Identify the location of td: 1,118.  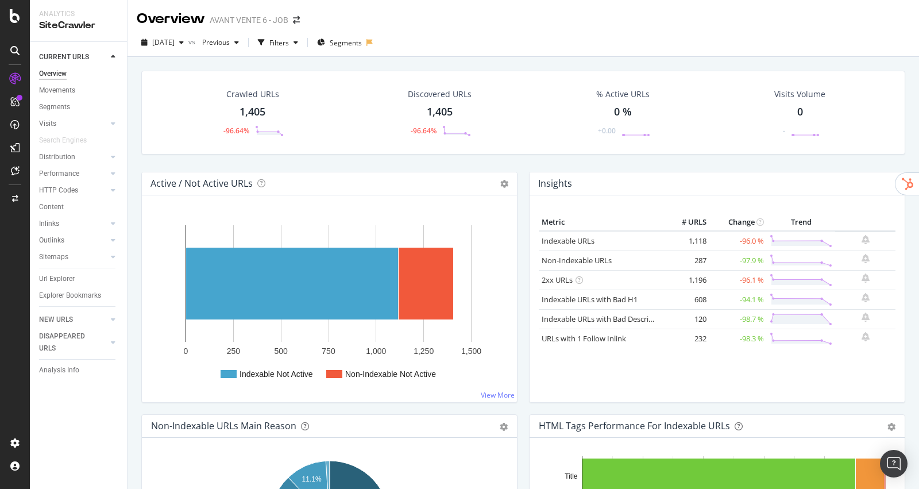
(686, 241).